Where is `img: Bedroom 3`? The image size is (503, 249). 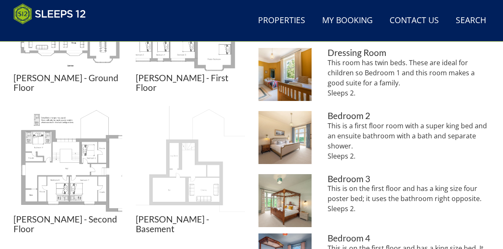
img: Bedroom 3 is located at coordinates (285, 201).